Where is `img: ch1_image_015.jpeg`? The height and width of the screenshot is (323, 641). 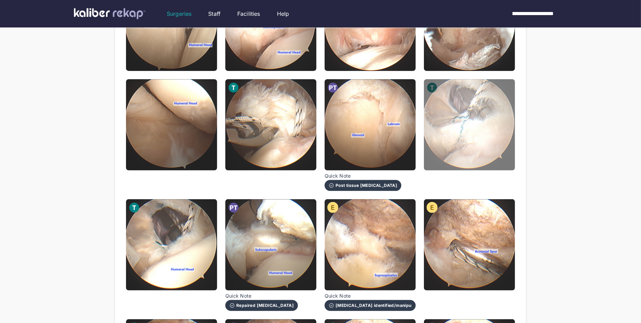
img: ch1_image_015.jpeg is located at coordinates (370, 245).